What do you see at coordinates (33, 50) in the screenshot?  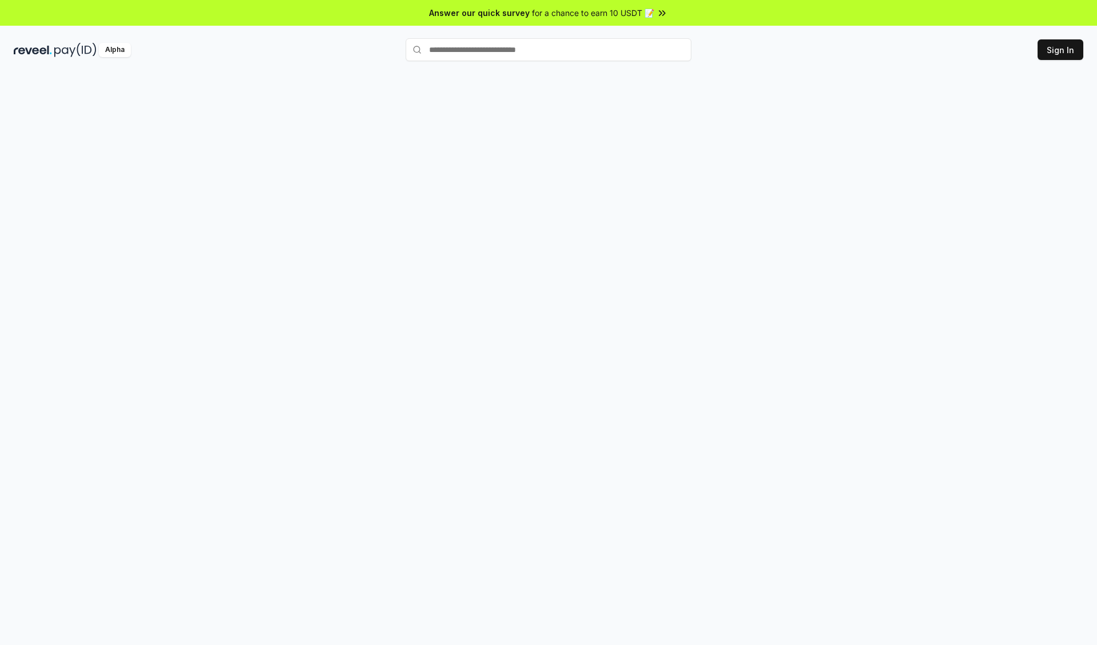 I see `img: reveel_dark` at bounding box center [33, 50].